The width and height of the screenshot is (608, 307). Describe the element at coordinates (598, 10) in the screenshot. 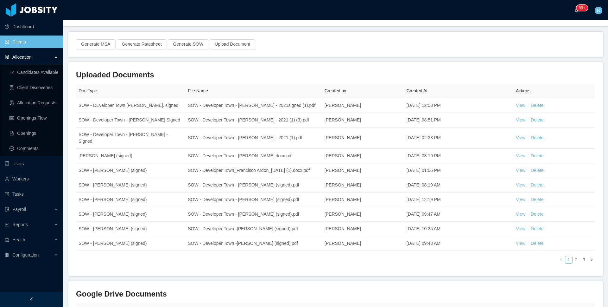

I see `span: B` at that location.